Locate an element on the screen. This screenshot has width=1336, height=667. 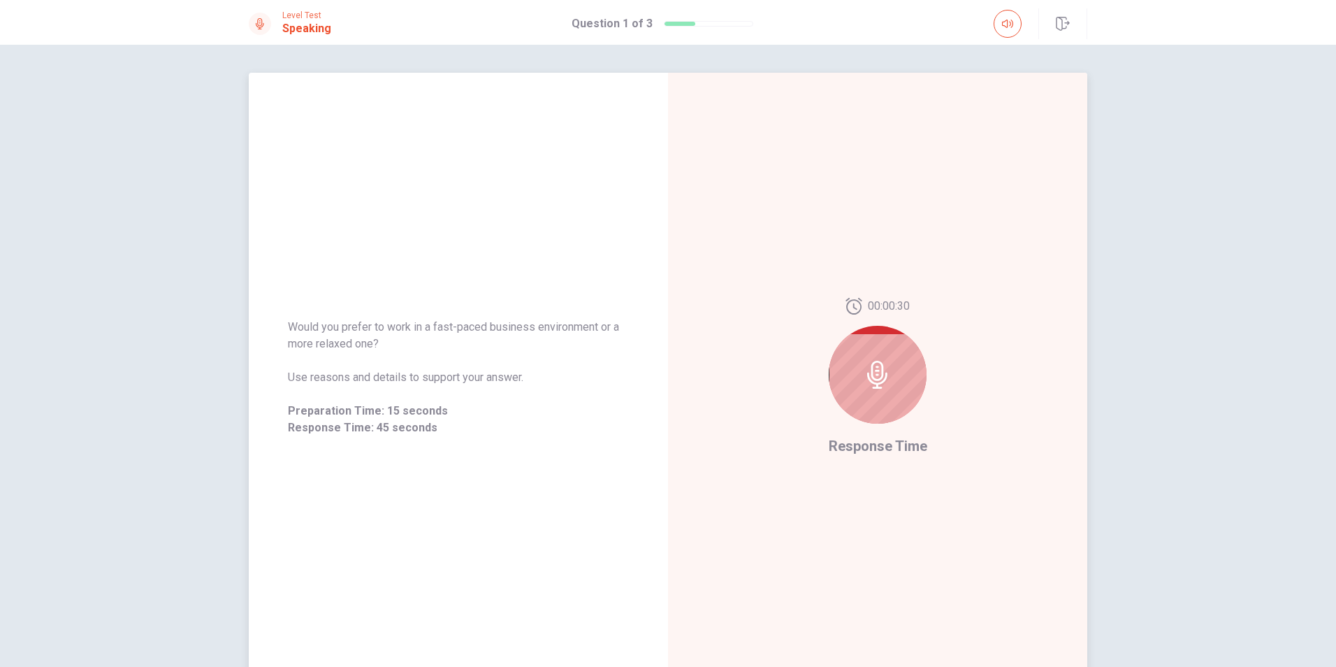
span: Response Time is located at coordinates (878, 446).